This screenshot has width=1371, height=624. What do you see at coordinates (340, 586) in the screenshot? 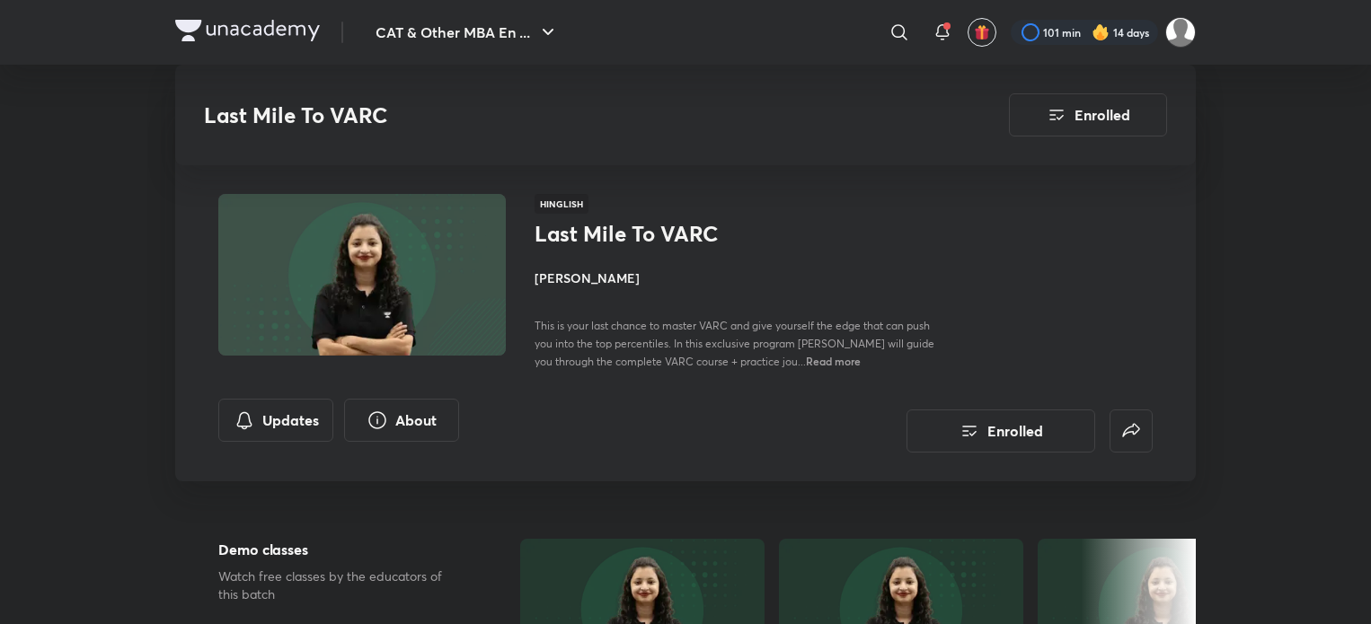
I see `p: Watch free classes by the educators of this batch` at bounding box center [340, 586].